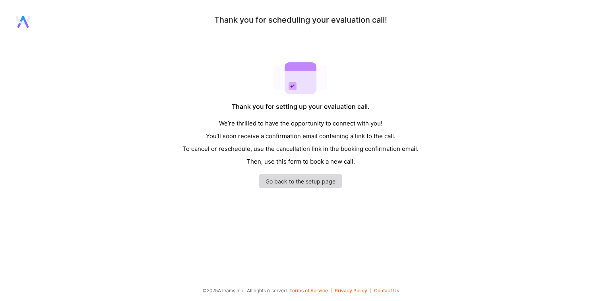  I want to click on button: Privacy Policy, so click(353, 291).